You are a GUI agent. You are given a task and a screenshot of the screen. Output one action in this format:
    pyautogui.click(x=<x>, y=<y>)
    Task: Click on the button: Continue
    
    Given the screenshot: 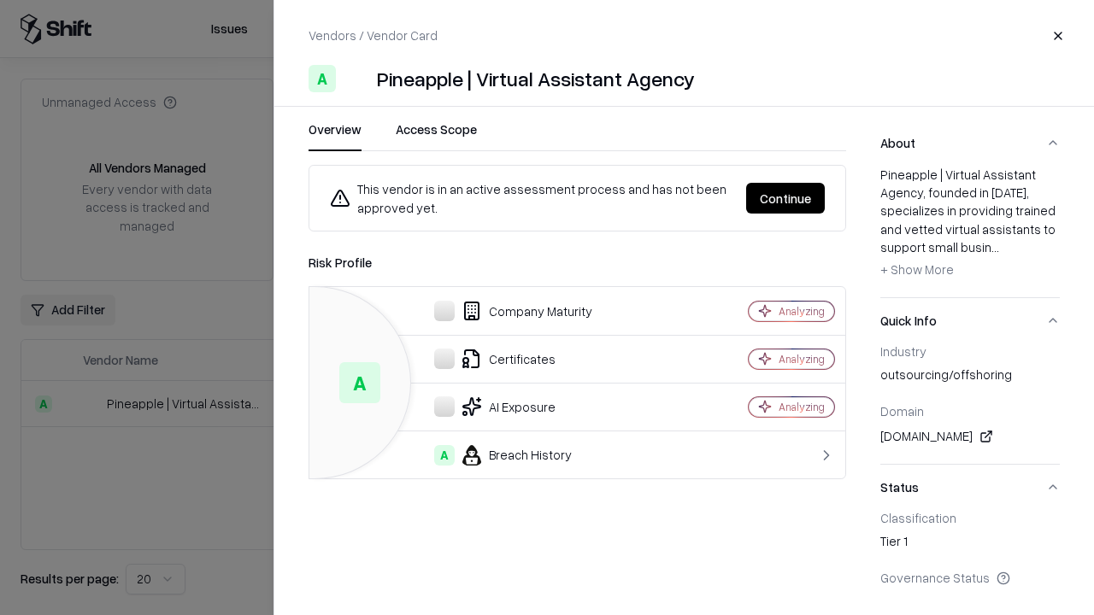 What is the action you would take?
    pyautogui.click(x=785, y=198)
    